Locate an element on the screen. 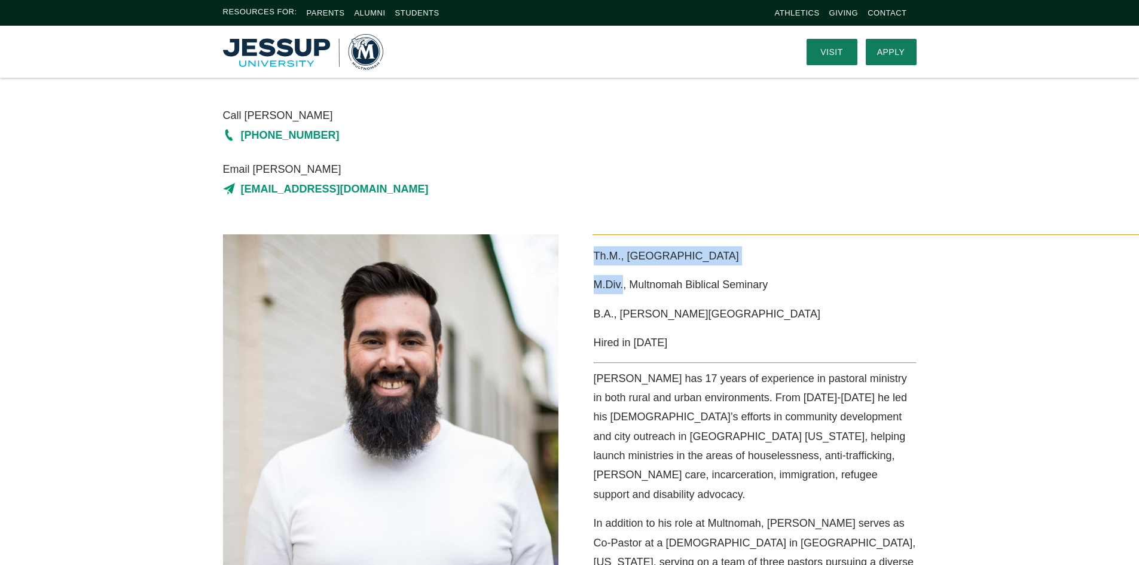 This screenshot has height=565, width=1139. a: Contact is located at coordinates (887, 13).